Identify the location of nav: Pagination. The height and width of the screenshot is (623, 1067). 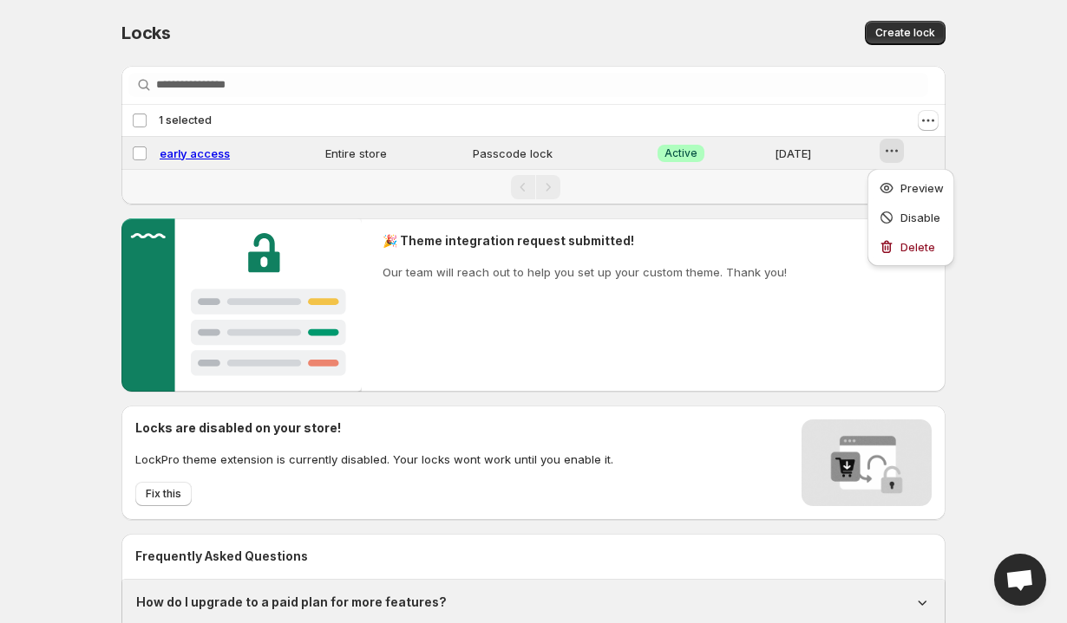
(533, 186).